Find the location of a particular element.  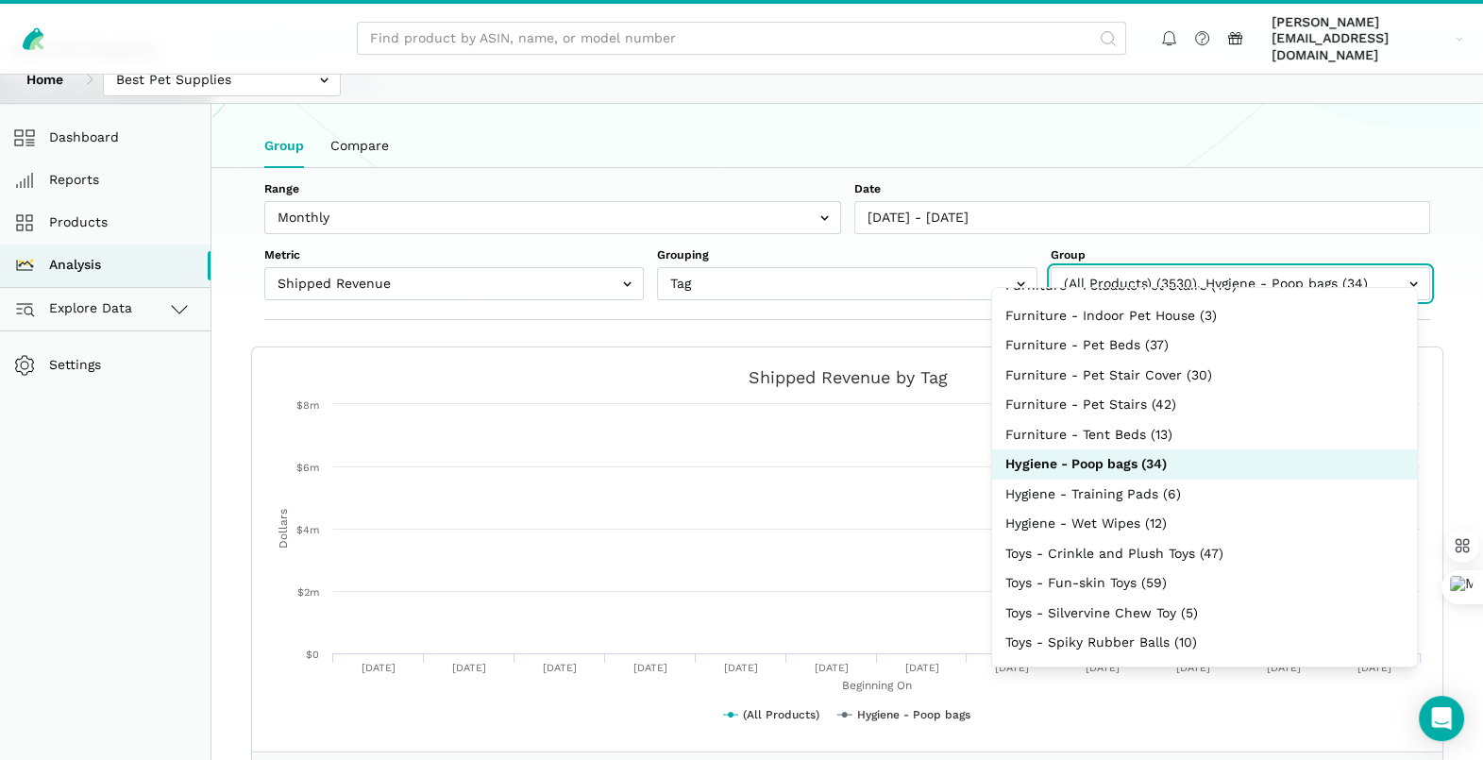

tspan: Dollars is located at coordinates (283, 529).